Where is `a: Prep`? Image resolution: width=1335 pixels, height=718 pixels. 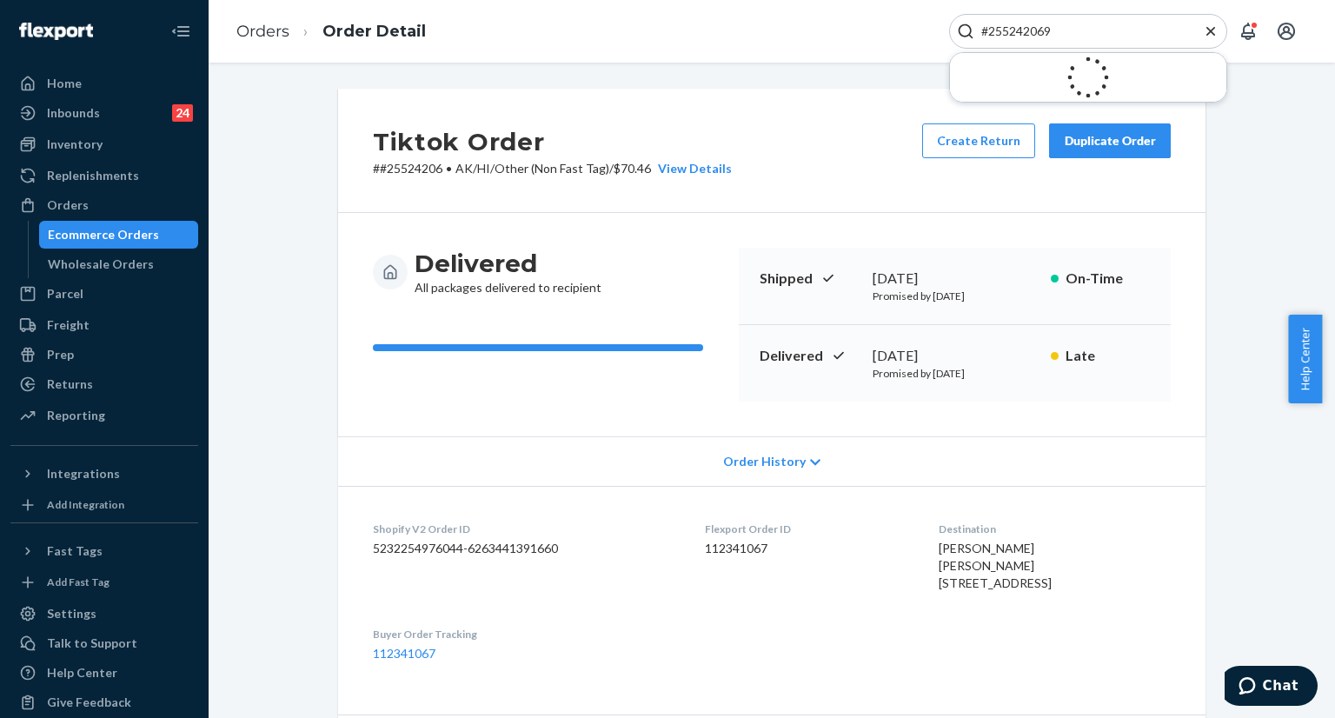
a: Prep is located at coordinates (104, 354).